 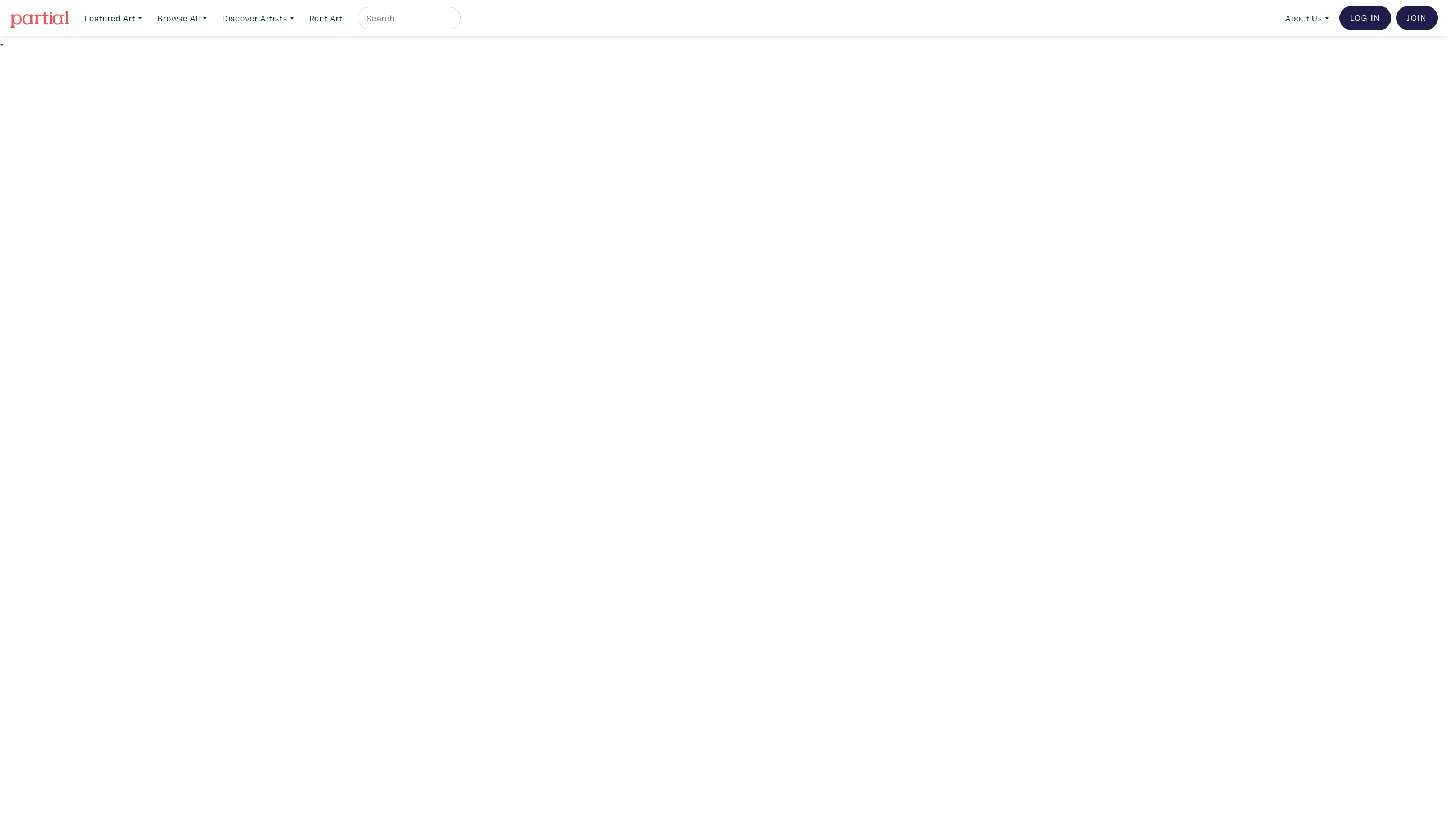 What do you see at coordinates (113, 18) in the screenshot?
I see `a: Featured Art` at bounding box center [113, 18].